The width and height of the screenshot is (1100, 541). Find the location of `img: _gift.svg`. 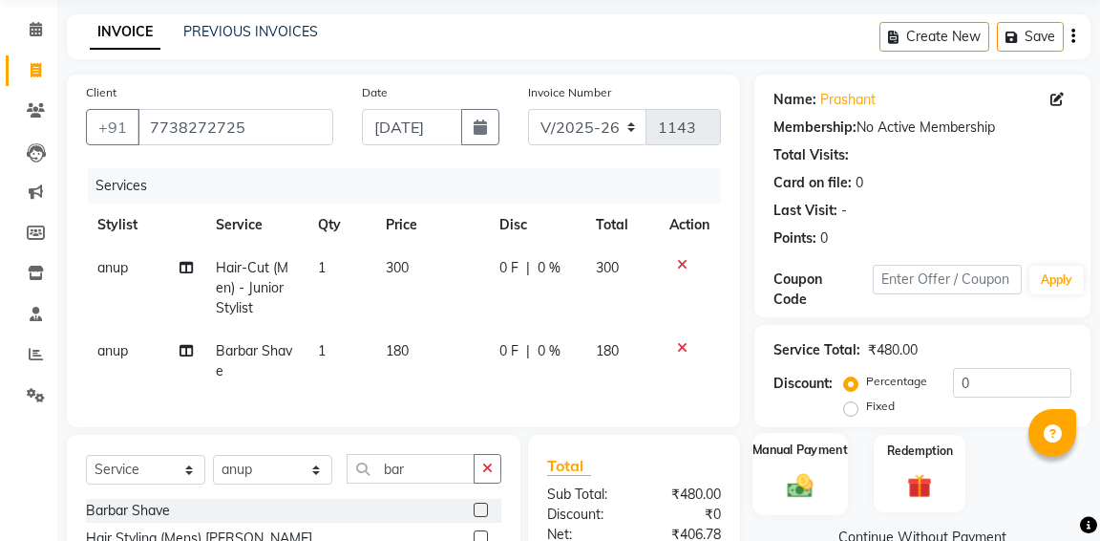

img: _gift.svg is located at coordinates (920, 486).